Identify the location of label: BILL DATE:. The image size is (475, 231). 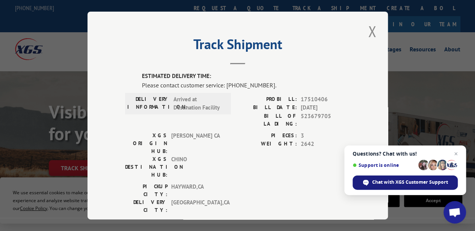
(267, 108).